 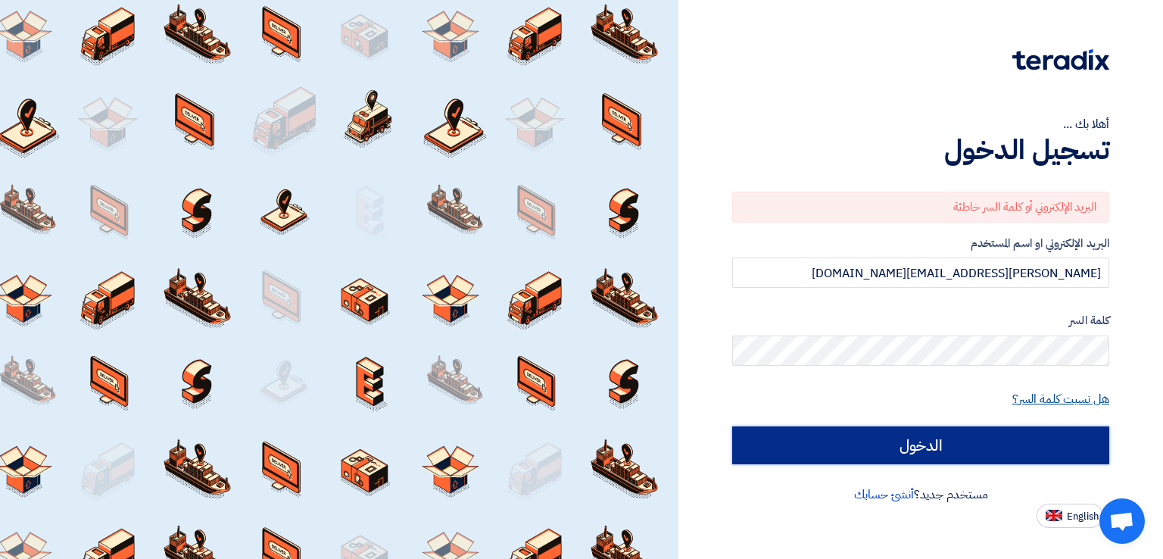 What do you see at coordinates (921, 150) in the screenshot?
I see `h1: تسجيل الدخول` at bounding box center [921, 150].